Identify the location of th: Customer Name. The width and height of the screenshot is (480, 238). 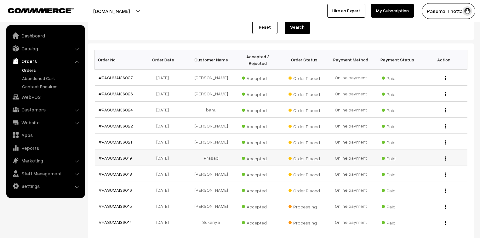
(211, 60).